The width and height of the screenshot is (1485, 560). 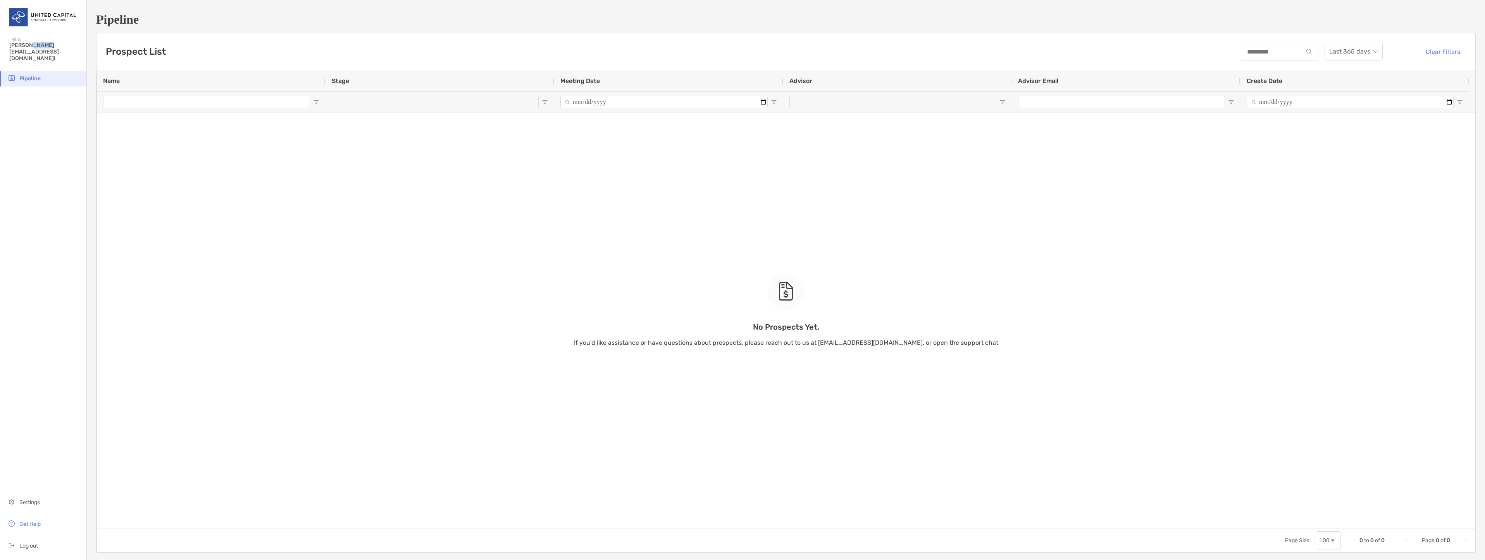 I want to click on span: Page, so click(x=1428, y=540).